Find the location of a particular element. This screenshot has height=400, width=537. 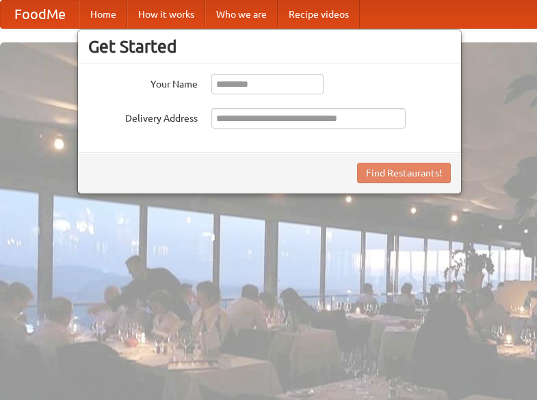

a: FoodMe is located at coordinates (40, 14).